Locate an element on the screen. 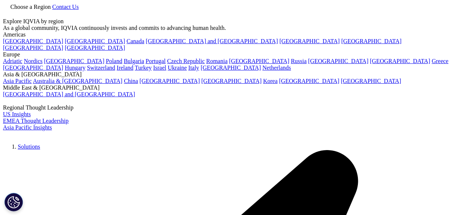 Image resolution: width=454 pixels, height=215 pixels. a: Italy is located at coordinates (193, 68).